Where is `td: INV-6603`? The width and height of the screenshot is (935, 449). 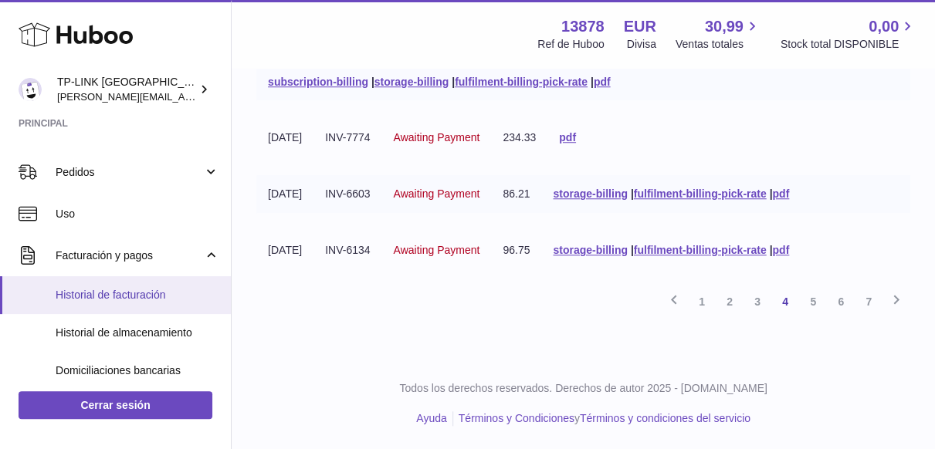 td: INV-6603 is located at coordinates (347, 194).